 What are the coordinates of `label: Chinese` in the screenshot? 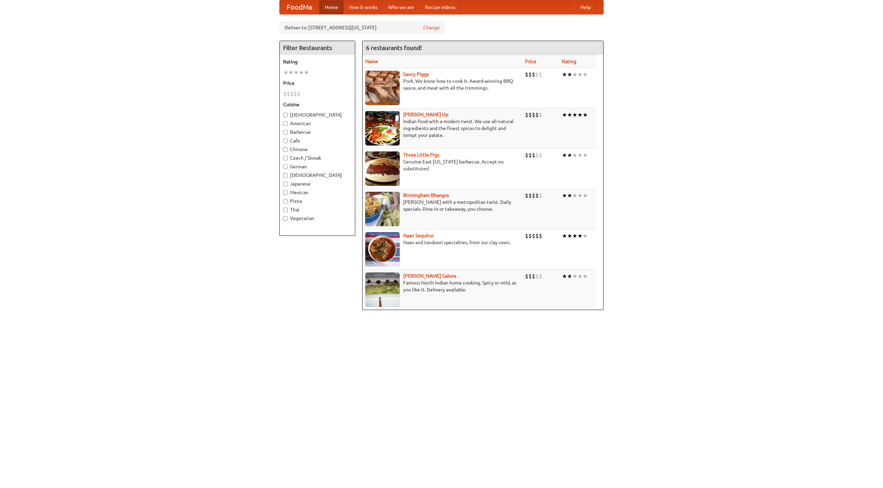 It's located at (317, 149).